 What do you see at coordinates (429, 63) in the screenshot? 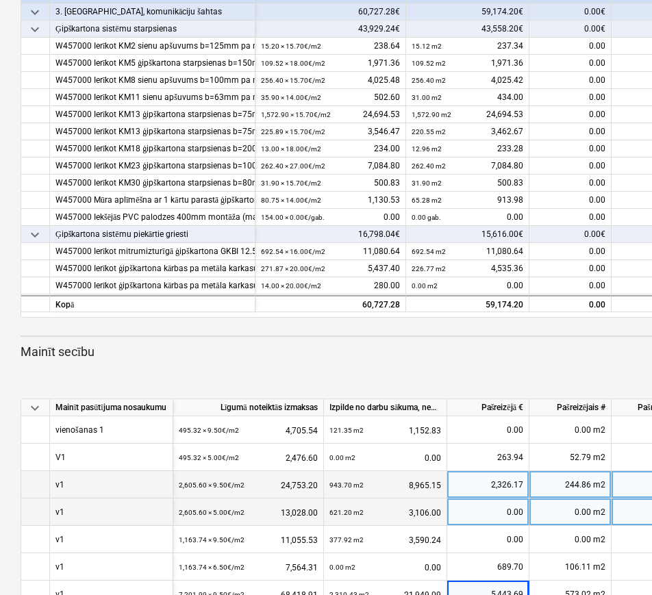
I see `small: 109.52 m2` at bounding box center [429, 63].